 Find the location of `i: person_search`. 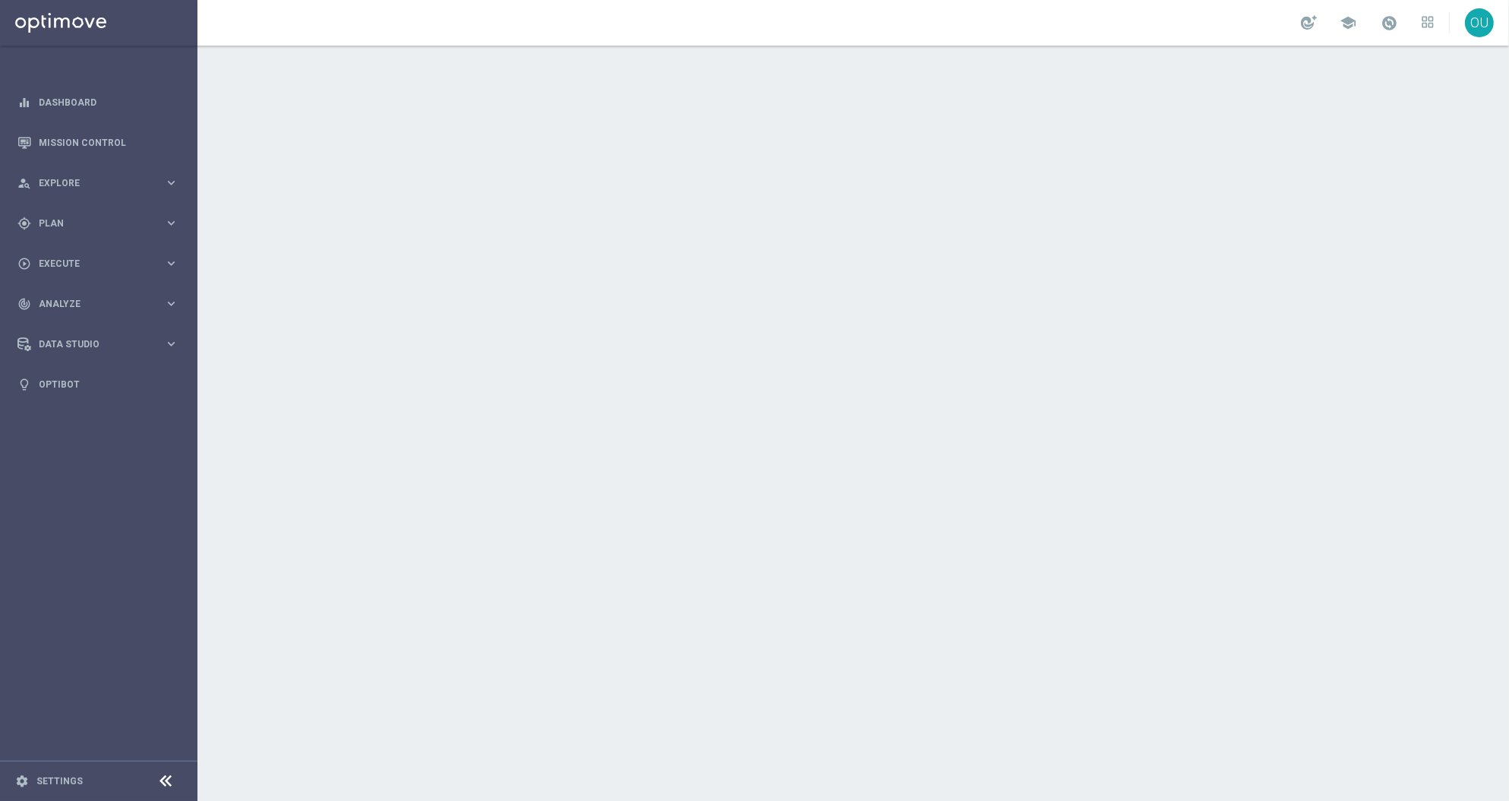

i: person_search is located at coordinates (24, 183).